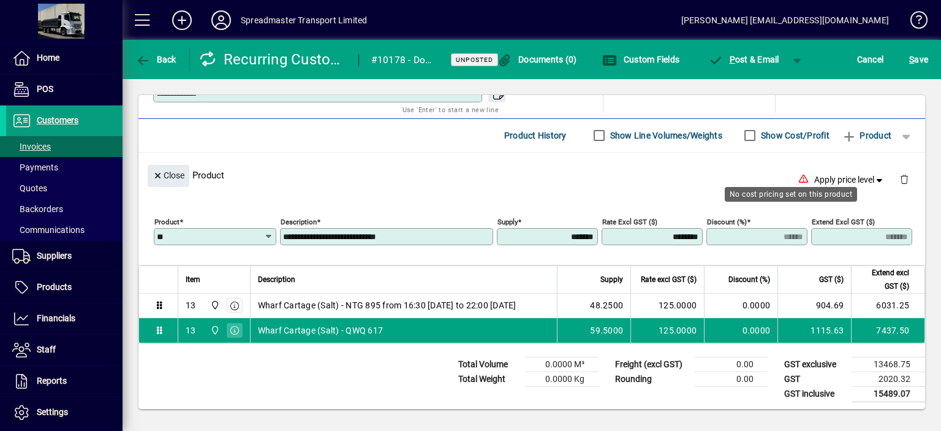 Image resolution: width=941 pixels, height=431 pixels. I want to click on a: Settings, so click(64, 412).